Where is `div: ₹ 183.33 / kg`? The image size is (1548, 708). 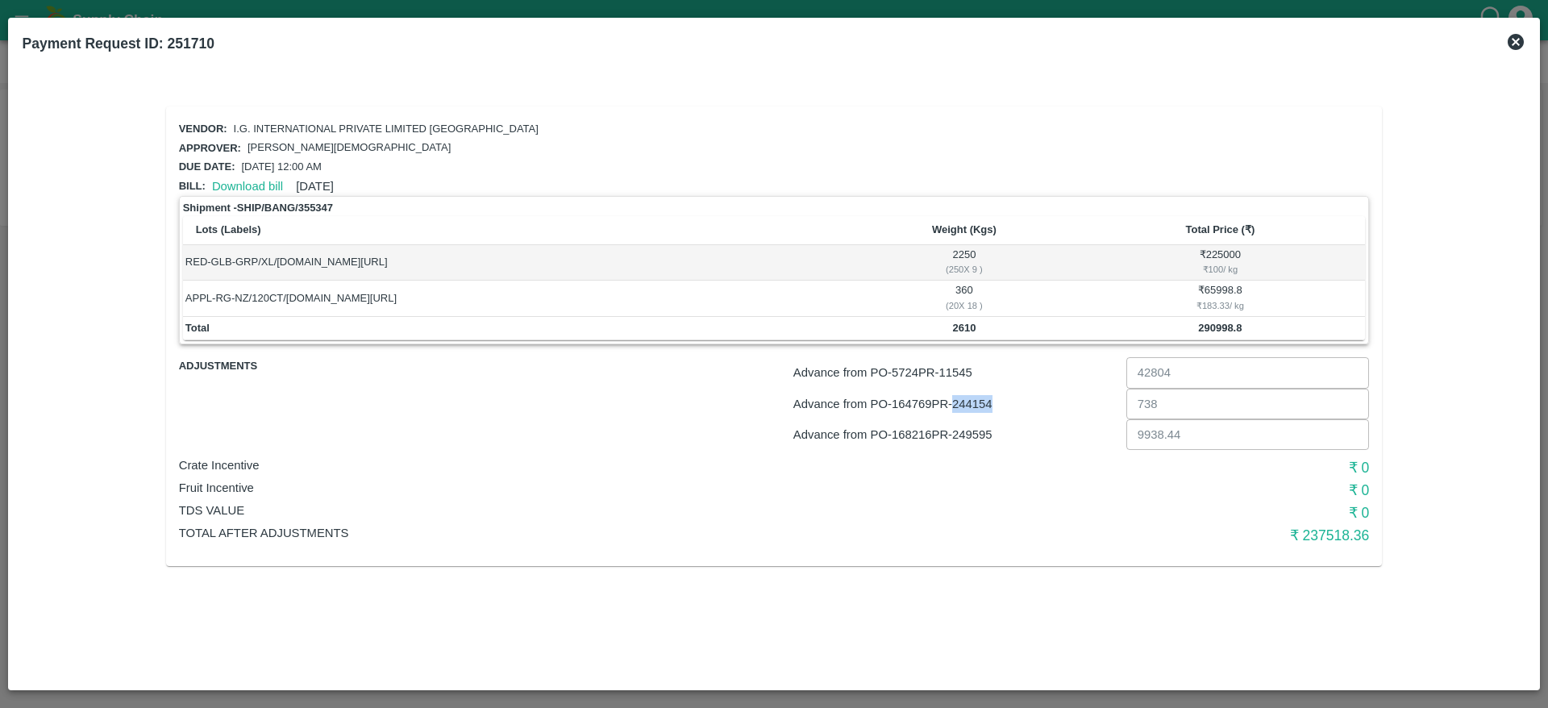 div: ₹ 183.33 / kg is located at coordinates (1221, 306).